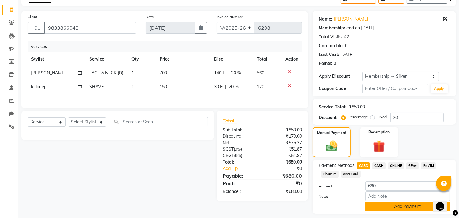 The height and width of the screenshot is (218, 459). I want to click on span: kuldeep, so click(39, 87).